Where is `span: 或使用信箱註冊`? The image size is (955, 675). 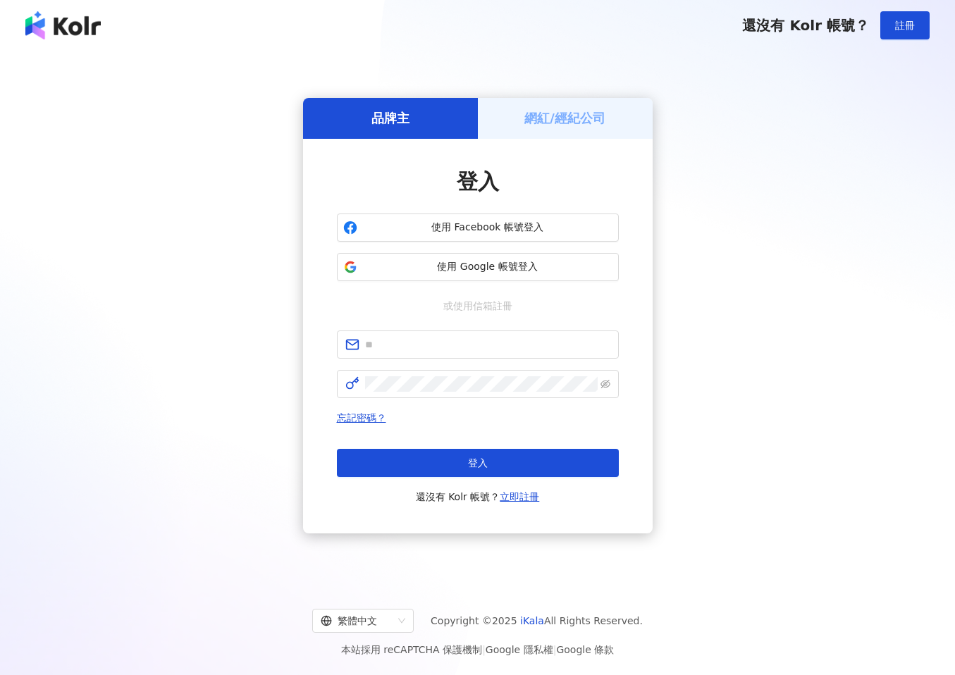 span: 或使用信箱註冊 is located at coordinates (478, 306).